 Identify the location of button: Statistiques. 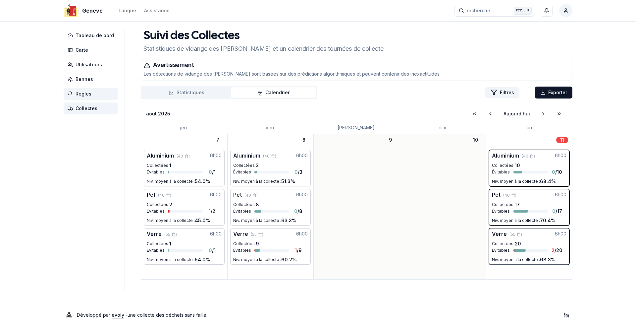
(187, 92).